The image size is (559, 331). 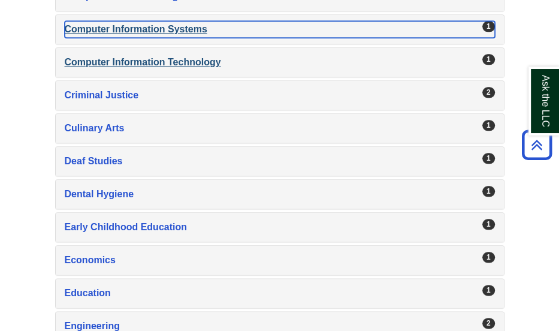 I want to click on a: Back to Top, so click(x=537, y=144).